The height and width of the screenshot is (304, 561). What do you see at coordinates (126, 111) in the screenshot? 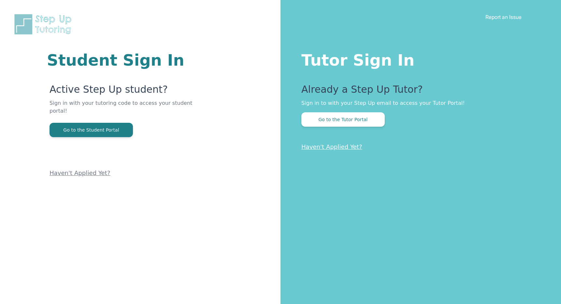
I see `p: Sign in with your tutoring code to access your student portal!` at bounding box center [126, 111].